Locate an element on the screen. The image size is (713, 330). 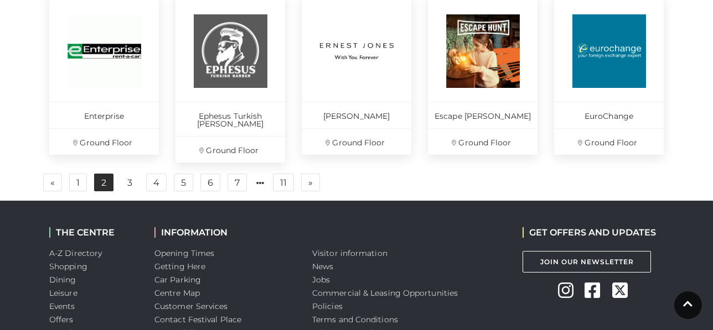
a: Visitor information is located at coordinates (350, 254).